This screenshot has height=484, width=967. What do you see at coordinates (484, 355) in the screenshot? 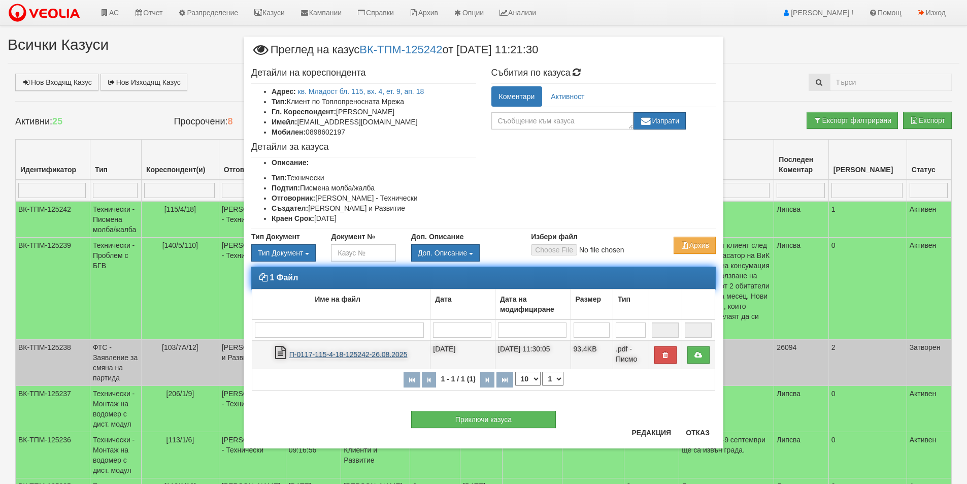
I see `tr: П-0117-115-4-18-125242-26.08.2025.pdf - Писмо` at bounding box center [484, 355].